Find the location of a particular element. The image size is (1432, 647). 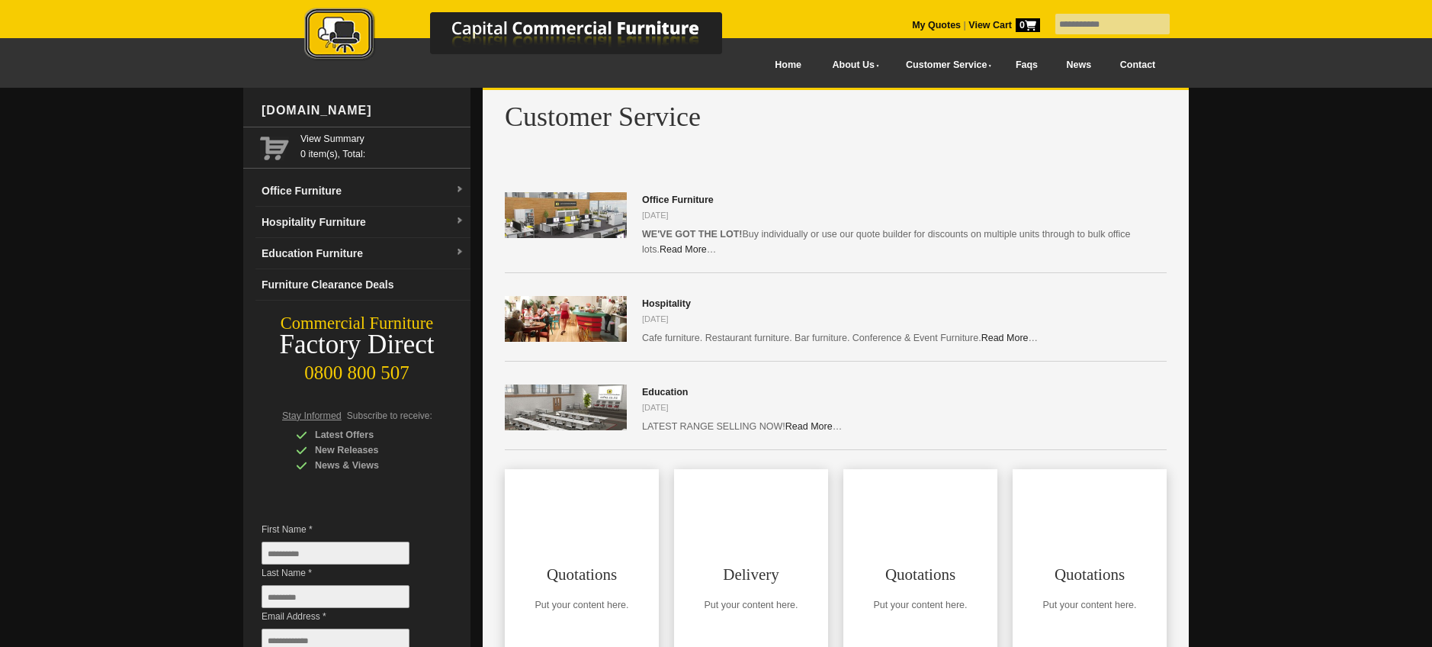

span: Office Furniture is located at coordinates (678, 200).